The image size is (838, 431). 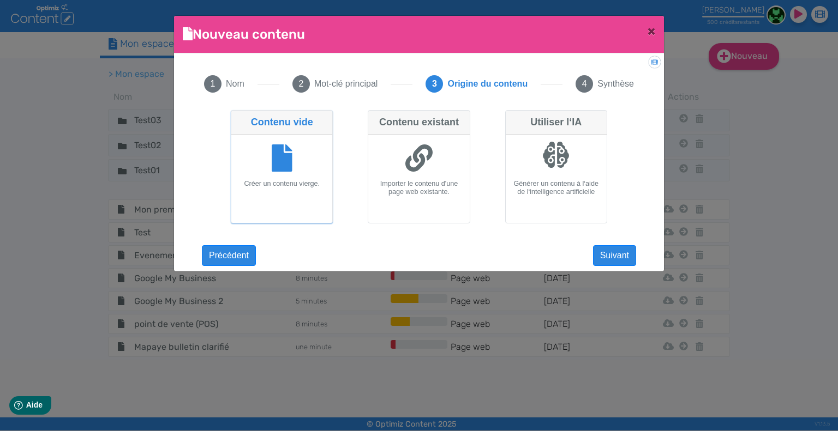 I want to click on h6: Générer un contenu à l‘aide de l‘intelligence artificielle, so click(x=556, y=188).